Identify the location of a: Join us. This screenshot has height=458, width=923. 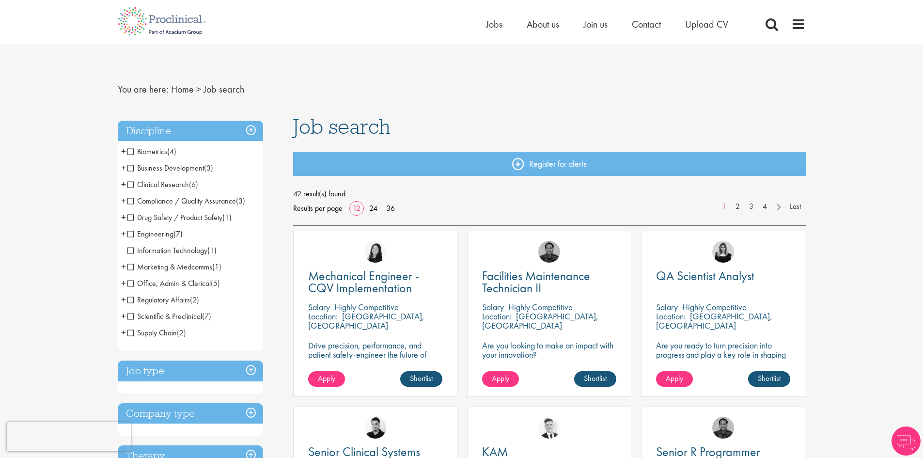
(595, 24).